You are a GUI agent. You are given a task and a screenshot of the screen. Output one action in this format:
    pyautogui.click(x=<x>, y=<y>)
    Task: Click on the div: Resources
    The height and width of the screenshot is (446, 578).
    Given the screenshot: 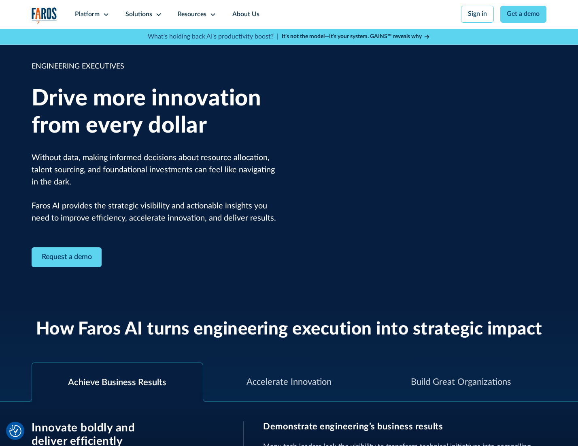 What is the action you would take?
    pyautogui.click(x=192, y=15)
    